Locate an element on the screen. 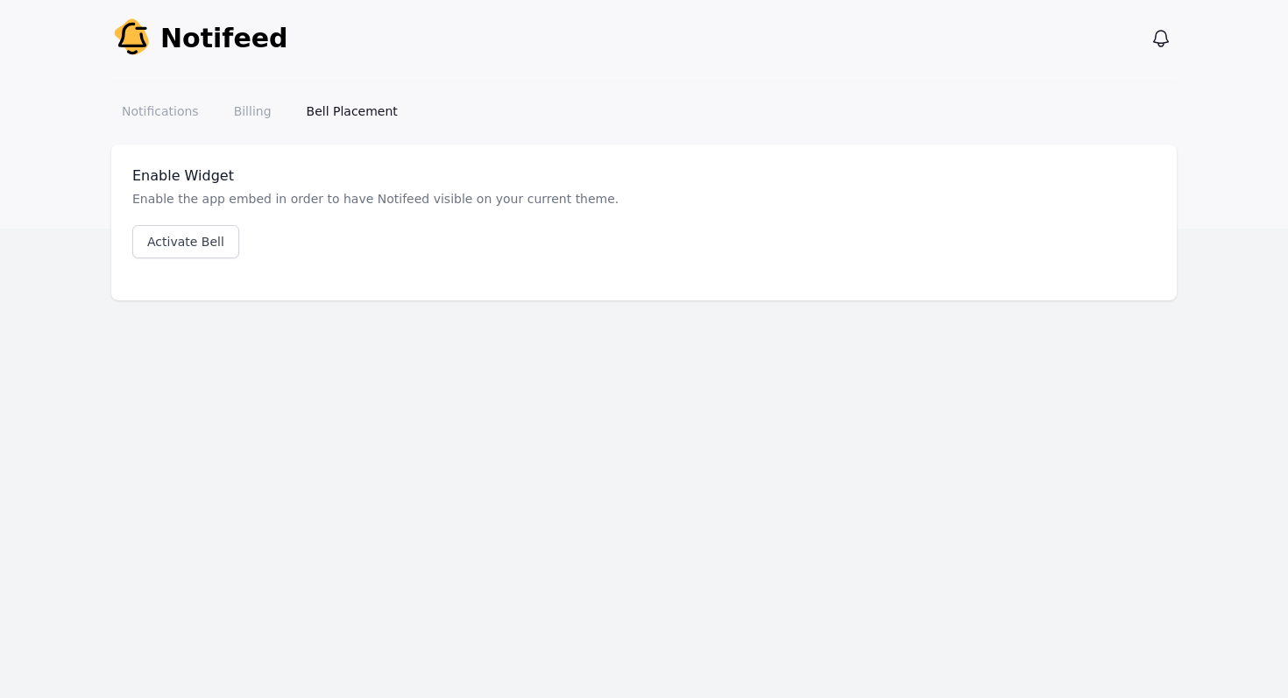 The image size is (1288, 698). a: Bell Placement is located at coordinates (352, 111).